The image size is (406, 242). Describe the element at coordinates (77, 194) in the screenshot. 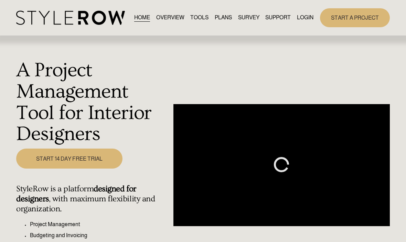

I see `strong: designed for designers` at that location.